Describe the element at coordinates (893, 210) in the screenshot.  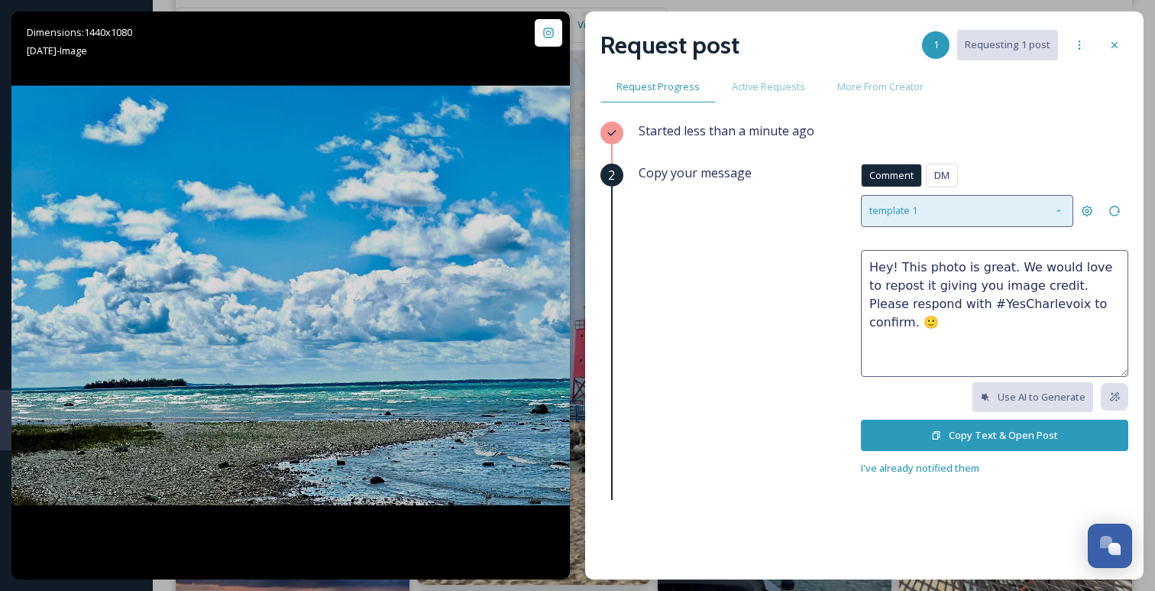
I see `span: template 1` at that location.